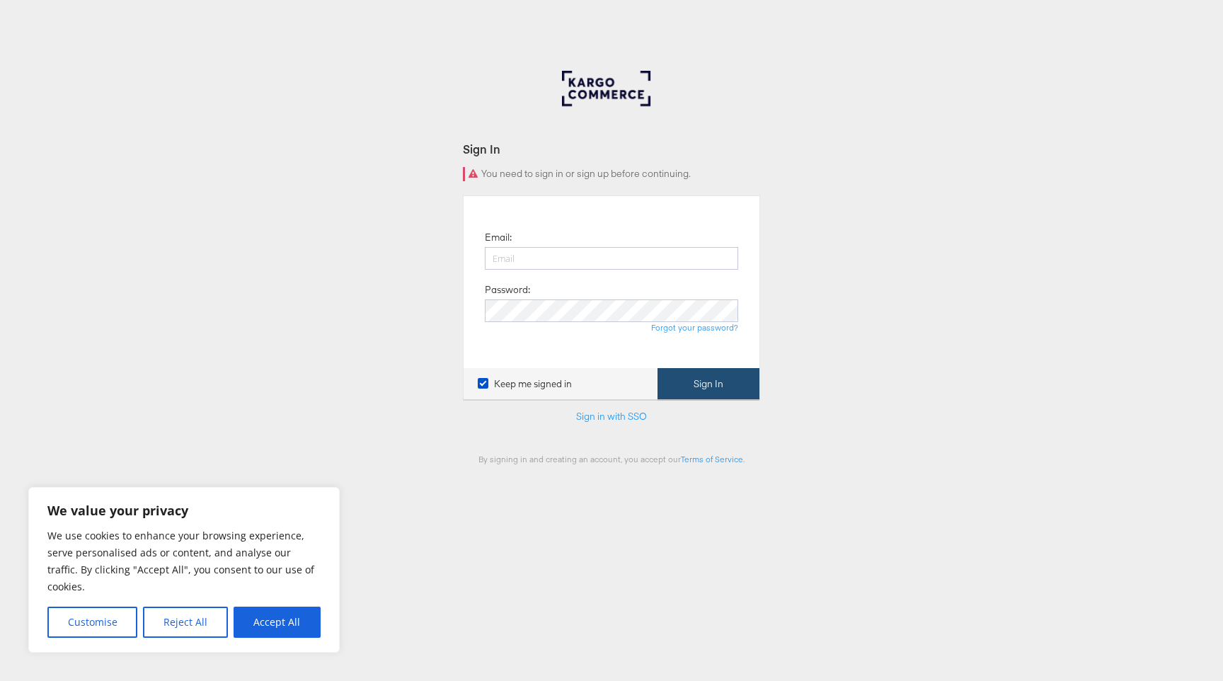  I want to click on button: Reject All, so click(185, 622).